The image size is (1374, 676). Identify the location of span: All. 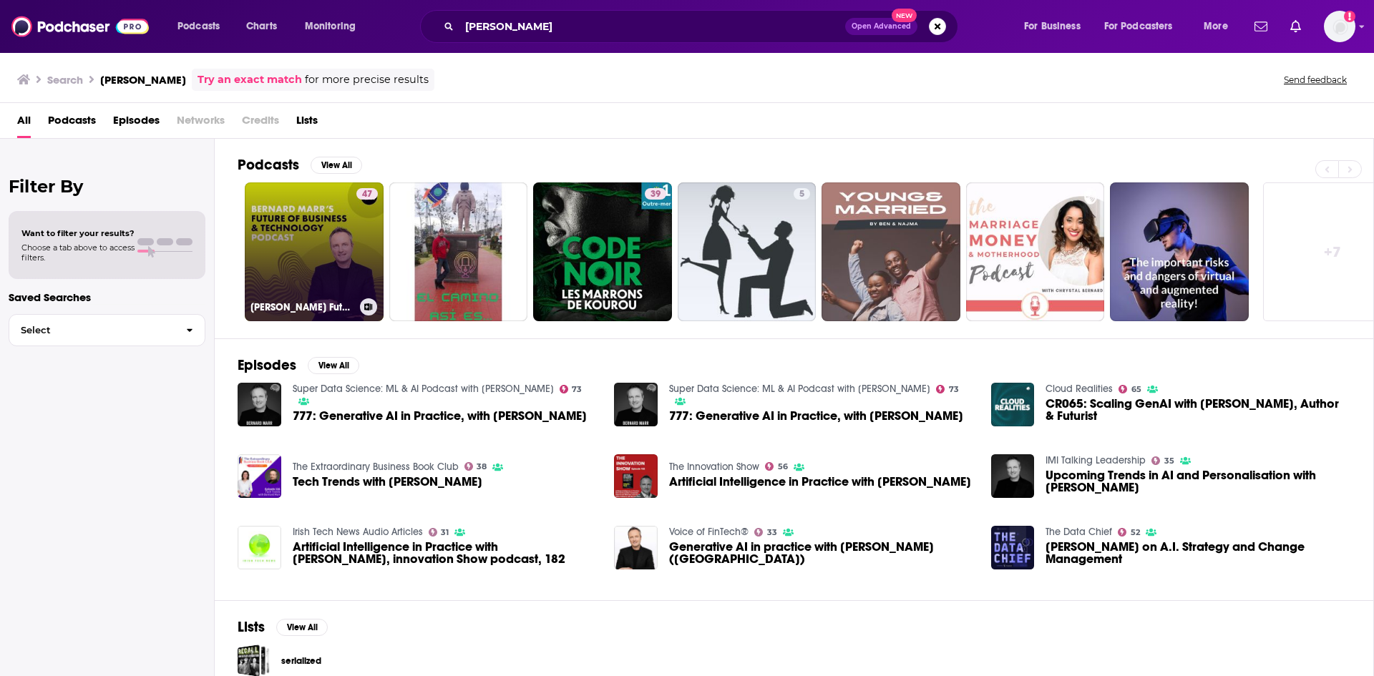
(24, 123).